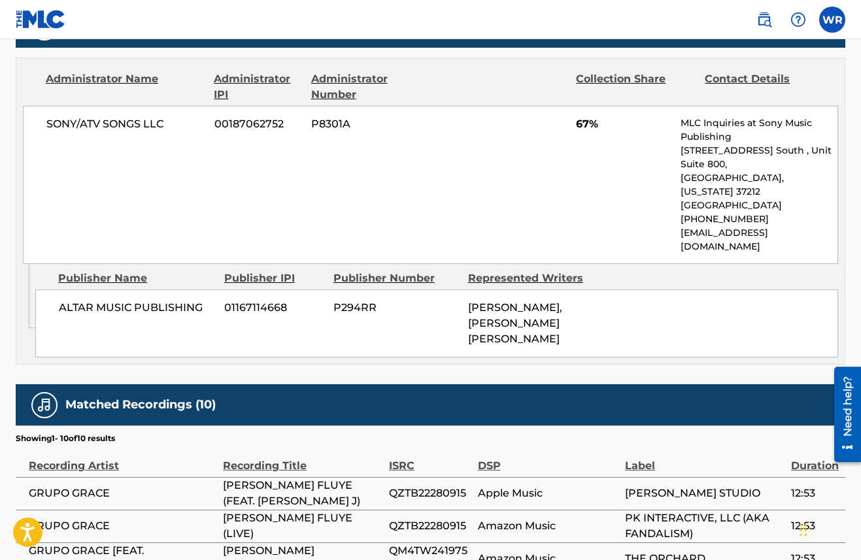 This screenshot has width=861, height=560. What do you see at coordinates (122, 459) in the screenshot?
I see `div: Recording Artist` at bounding box center [122, 459].